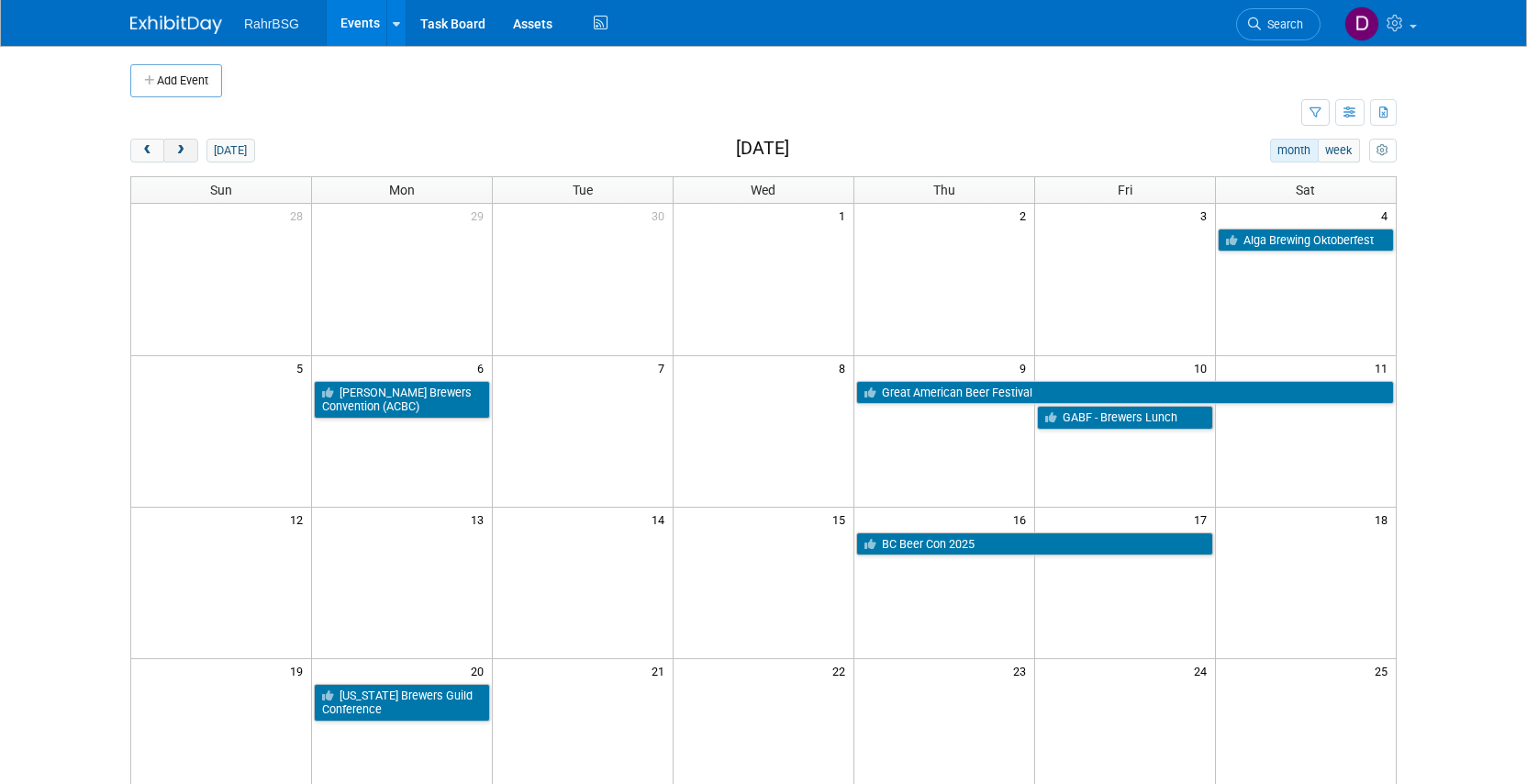 This screenshot has width=1527, height=784. Describe the element at coordinates (1278, 23) in the screenshot. I see `a: Search` at that location.